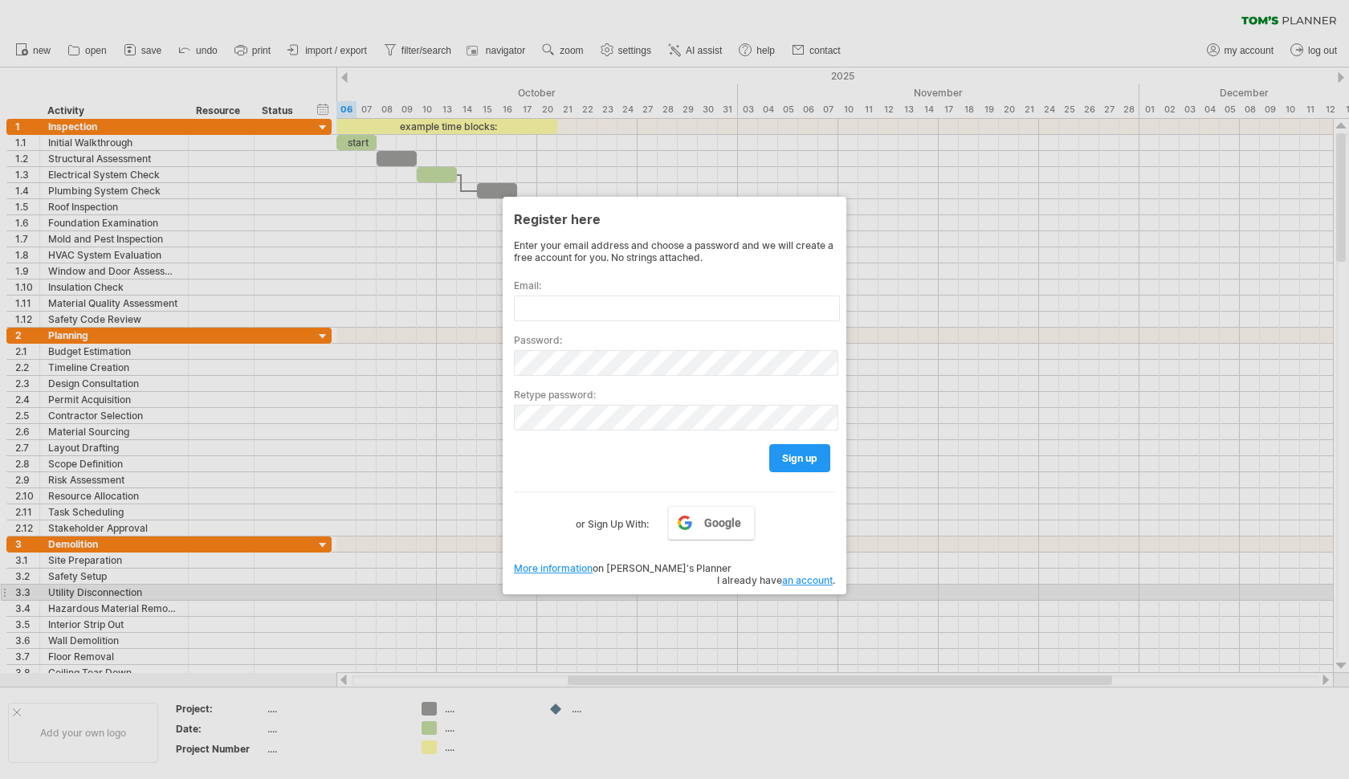 The image size is (1349, 779). Describe the element at coordinates (674, 251) in the screenshot. I see `div: Enter your email address and choose a password and we will create a free account for you. No stri...` at that location.